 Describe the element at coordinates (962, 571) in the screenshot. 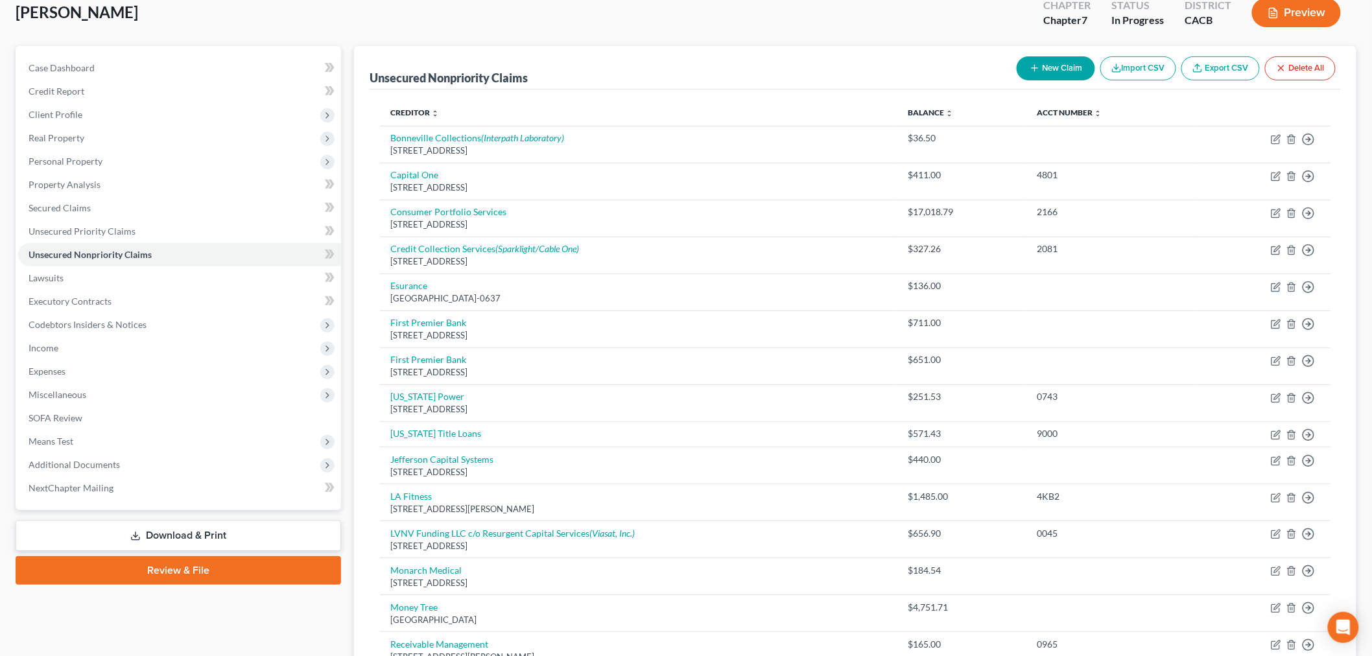

I see `div: $184.54` at that location.